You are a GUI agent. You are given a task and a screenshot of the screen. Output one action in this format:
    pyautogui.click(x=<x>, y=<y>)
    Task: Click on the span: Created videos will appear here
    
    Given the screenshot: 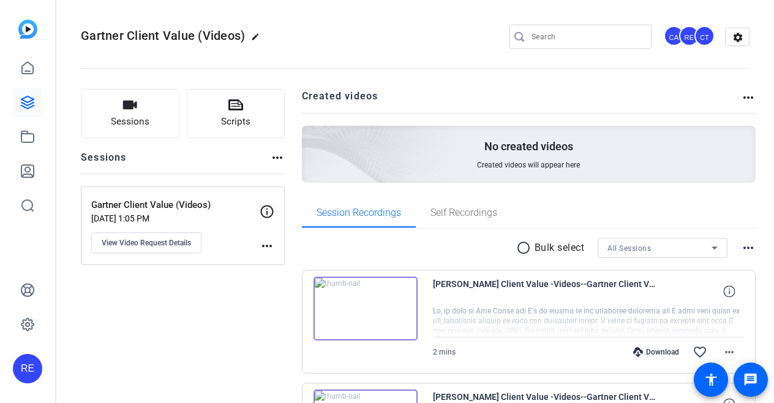 What is the action you would take?
    pyautogui.click(x=529, y=165)
    